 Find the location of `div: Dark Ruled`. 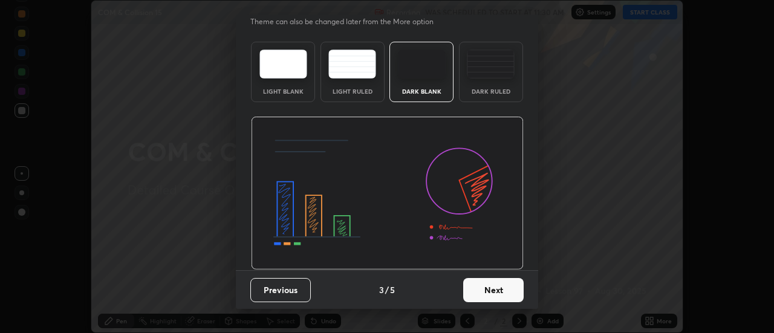

div: Dark Ruled is located at coordinates (491, 91).